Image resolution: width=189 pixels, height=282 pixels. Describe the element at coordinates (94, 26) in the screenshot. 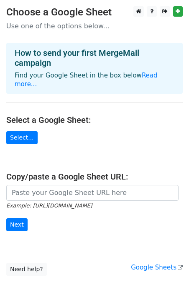

I see `p: Use one of the options below...` at that location.